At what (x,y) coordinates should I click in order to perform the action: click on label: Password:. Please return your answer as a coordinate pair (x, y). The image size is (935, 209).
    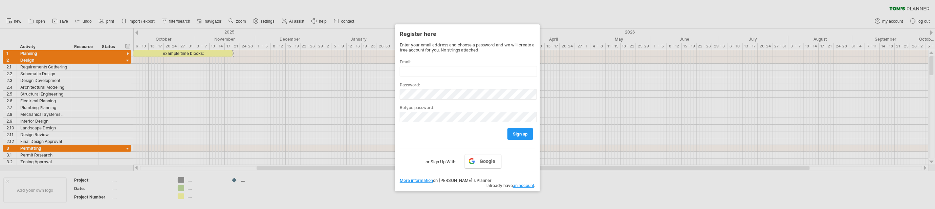
    Looking at the image, I should click on (467, 85).